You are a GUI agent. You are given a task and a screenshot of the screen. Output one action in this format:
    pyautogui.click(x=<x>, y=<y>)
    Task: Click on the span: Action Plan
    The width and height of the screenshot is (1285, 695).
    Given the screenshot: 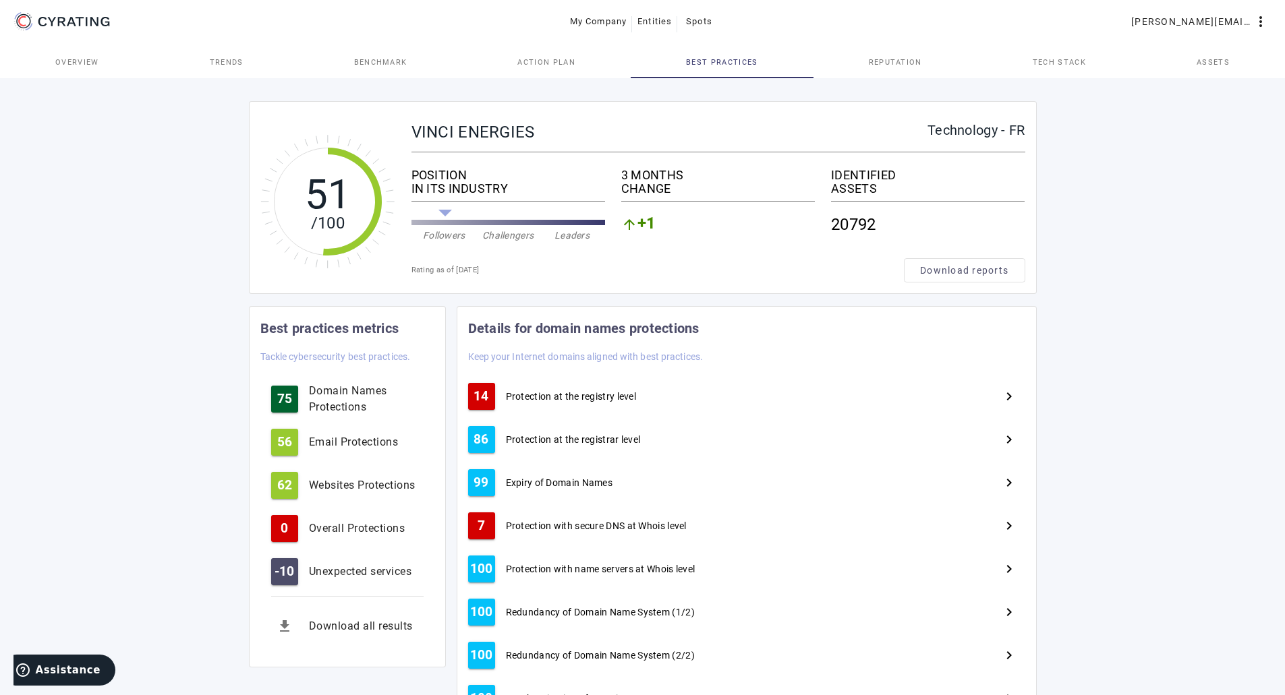 What is the action you would take?
    pyautogui.click(x=546, y=62)
    